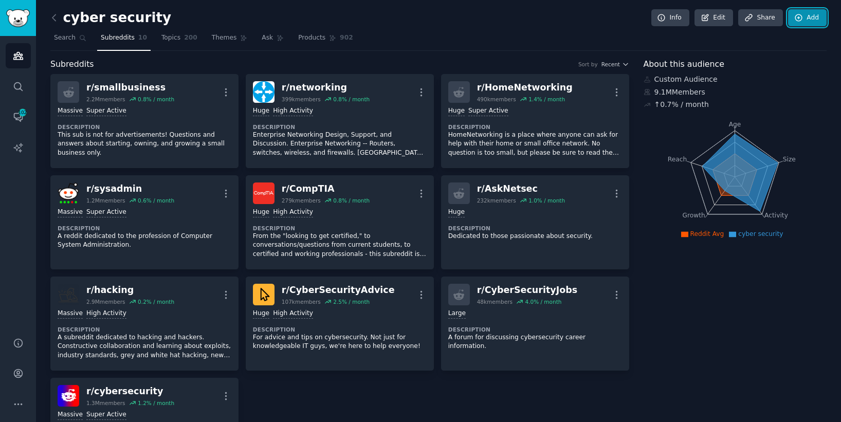 This screenshot has width=841, height=422. What do you see at coordinates (347, 38) in the screenshot?
I see `span: 902` at bounding box center [347, 38].